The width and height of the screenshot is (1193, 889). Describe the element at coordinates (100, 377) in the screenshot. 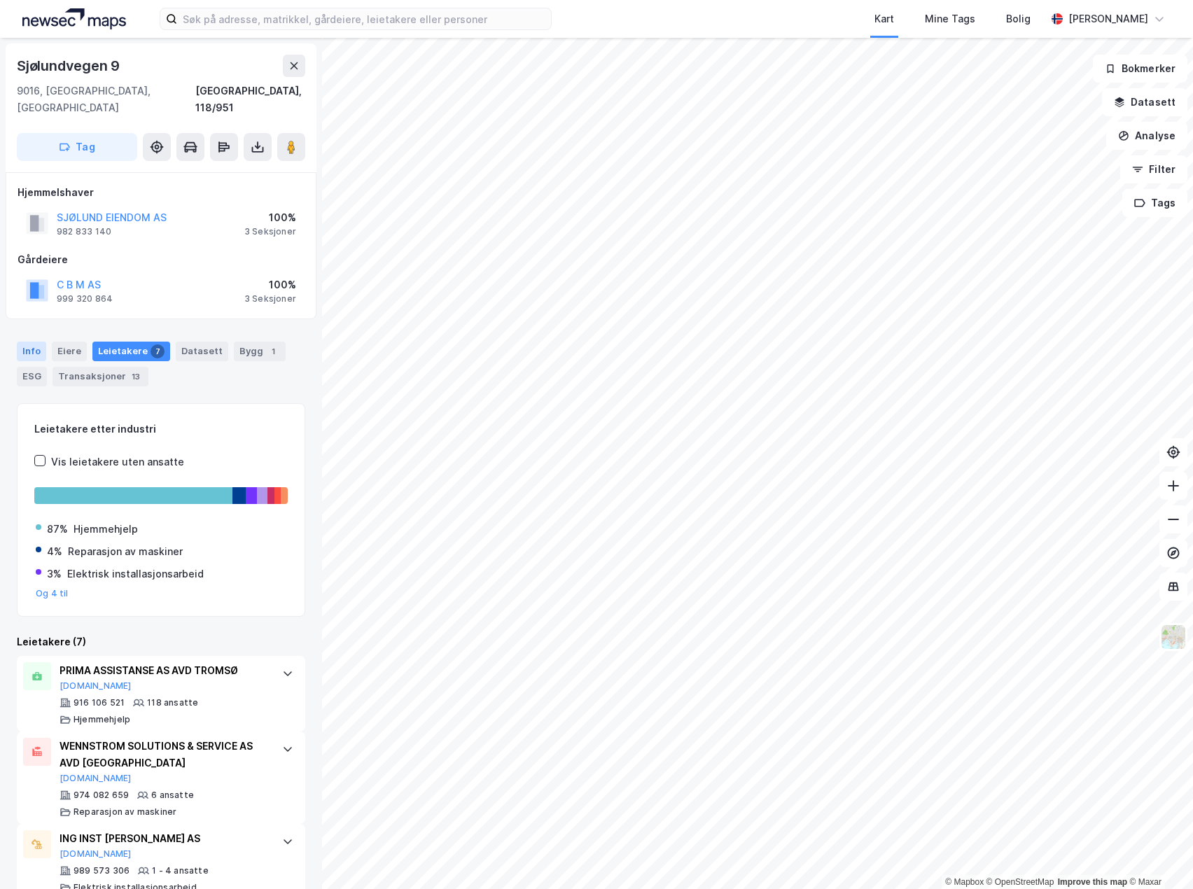

I see `div: Transaksjoner` at that location.